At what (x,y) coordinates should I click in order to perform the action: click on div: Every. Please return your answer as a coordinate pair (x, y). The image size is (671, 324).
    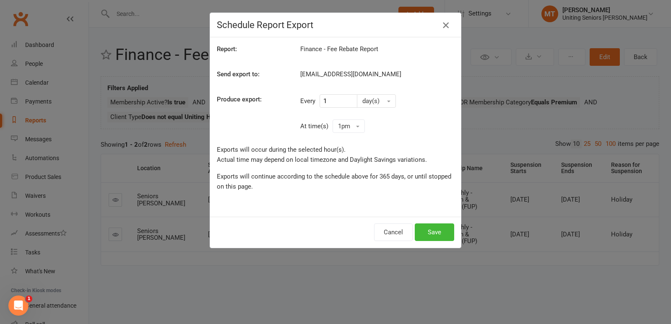
    Looking at the image, I should click on (308, 101).